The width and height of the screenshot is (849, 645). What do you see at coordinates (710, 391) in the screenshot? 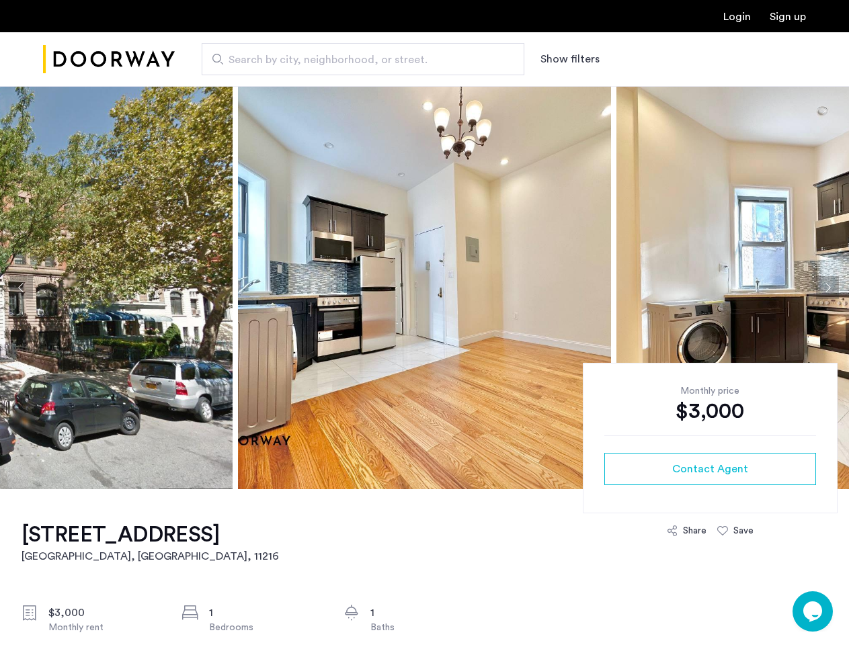
I see `div: Monthly price` at bounding box center [710, 391].